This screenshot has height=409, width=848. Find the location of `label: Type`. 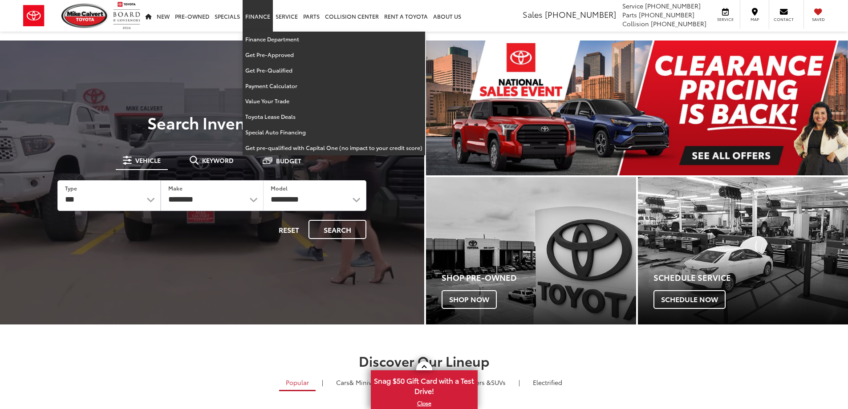

label: Type is located at coordinates (71, 188).